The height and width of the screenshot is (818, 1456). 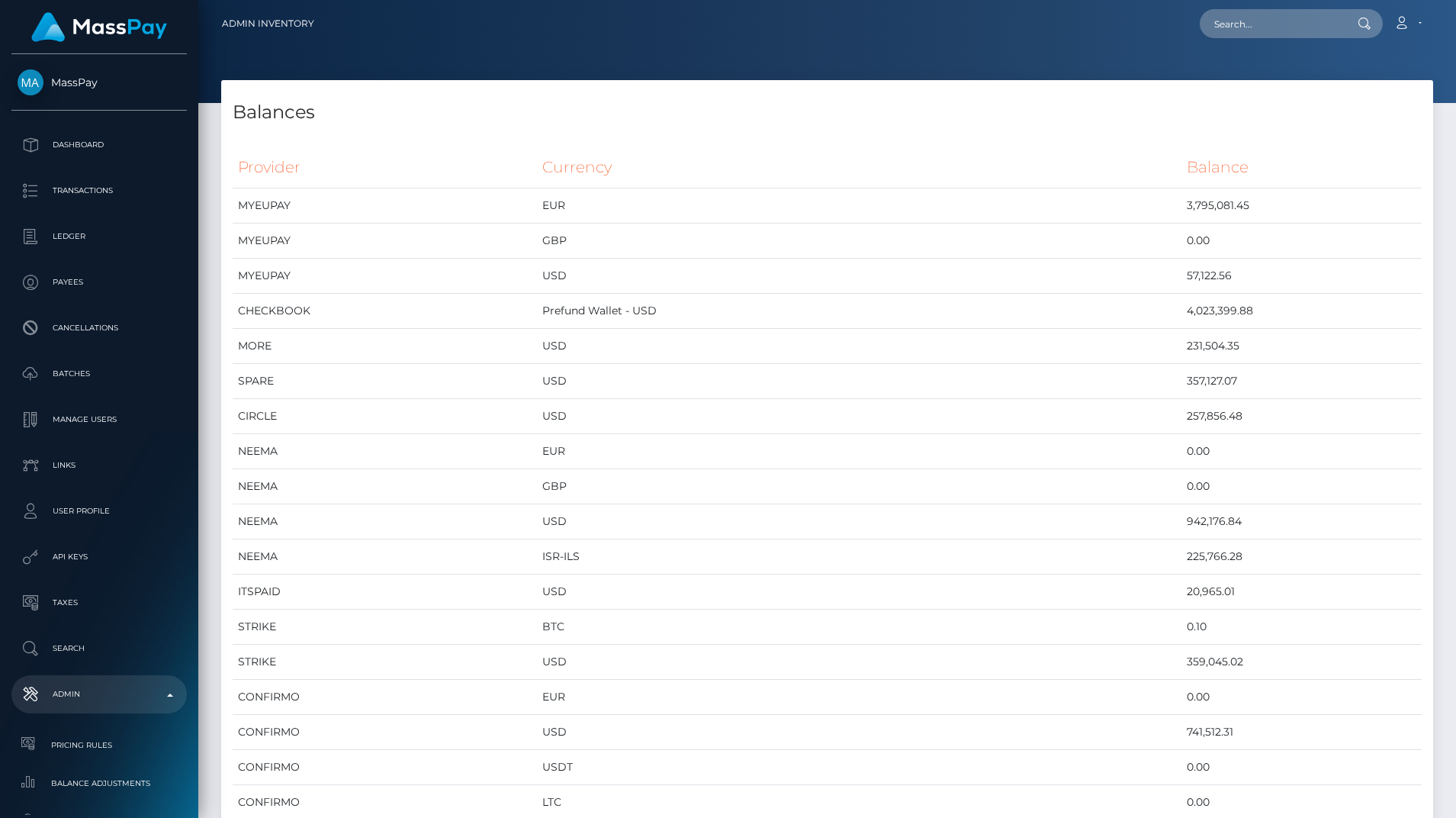 I want to click on td: SPARE, so click(x=384, y=381).